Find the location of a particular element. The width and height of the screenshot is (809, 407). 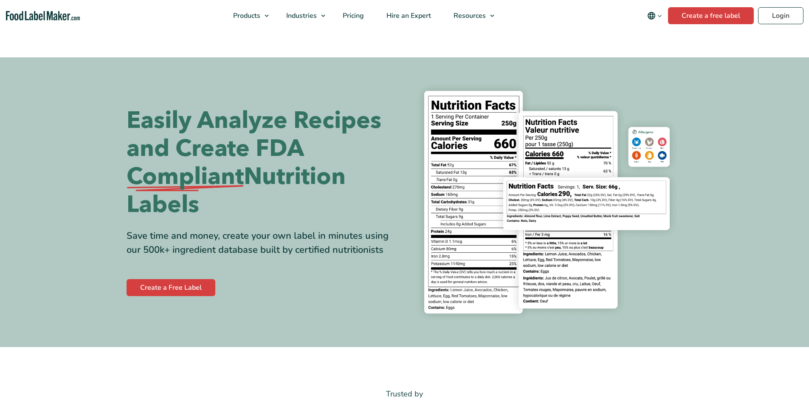

span: Products is located at coordinates (246, 16).